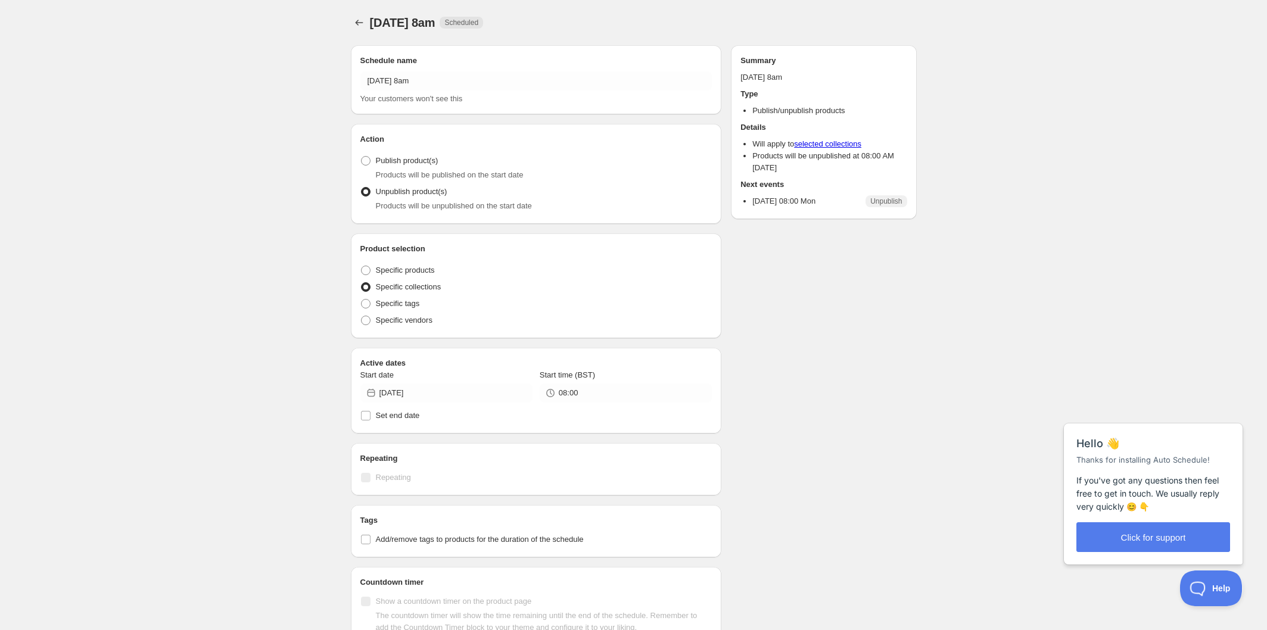 This screenshot has width=1267, height=630. What do you see at coordinates (454, 601) in the screenshot?
I see `span: Show a countdown timer on the product page` at bounding box center [454, 601].